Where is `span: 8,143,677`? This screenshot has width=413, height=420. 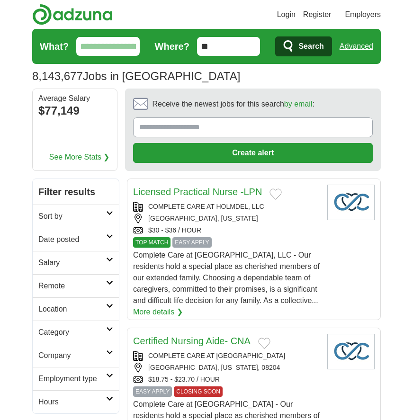 span: 8,143,677 is located at coordinates (57, 76).